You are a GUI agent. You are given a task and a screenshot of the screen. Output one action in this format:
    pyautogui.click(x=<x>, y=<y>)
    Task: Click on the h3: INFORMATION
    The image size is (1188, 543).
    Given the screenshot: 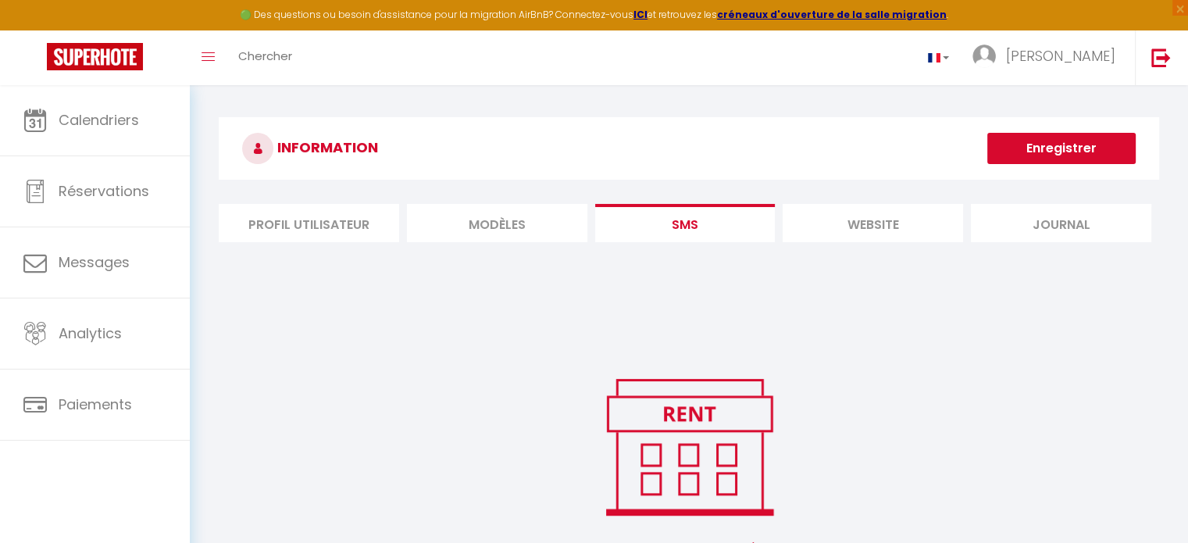 What is the action you would take?
    pyautogui.click(x=689, y=148)
    